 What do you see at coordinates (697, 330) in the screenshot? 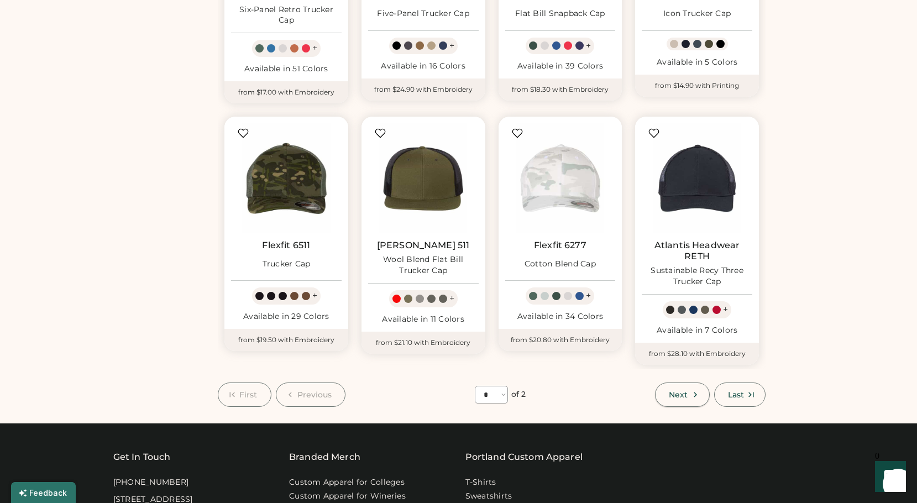
I see `div: Available in 7 Colors` at bounding box center [697, 330].